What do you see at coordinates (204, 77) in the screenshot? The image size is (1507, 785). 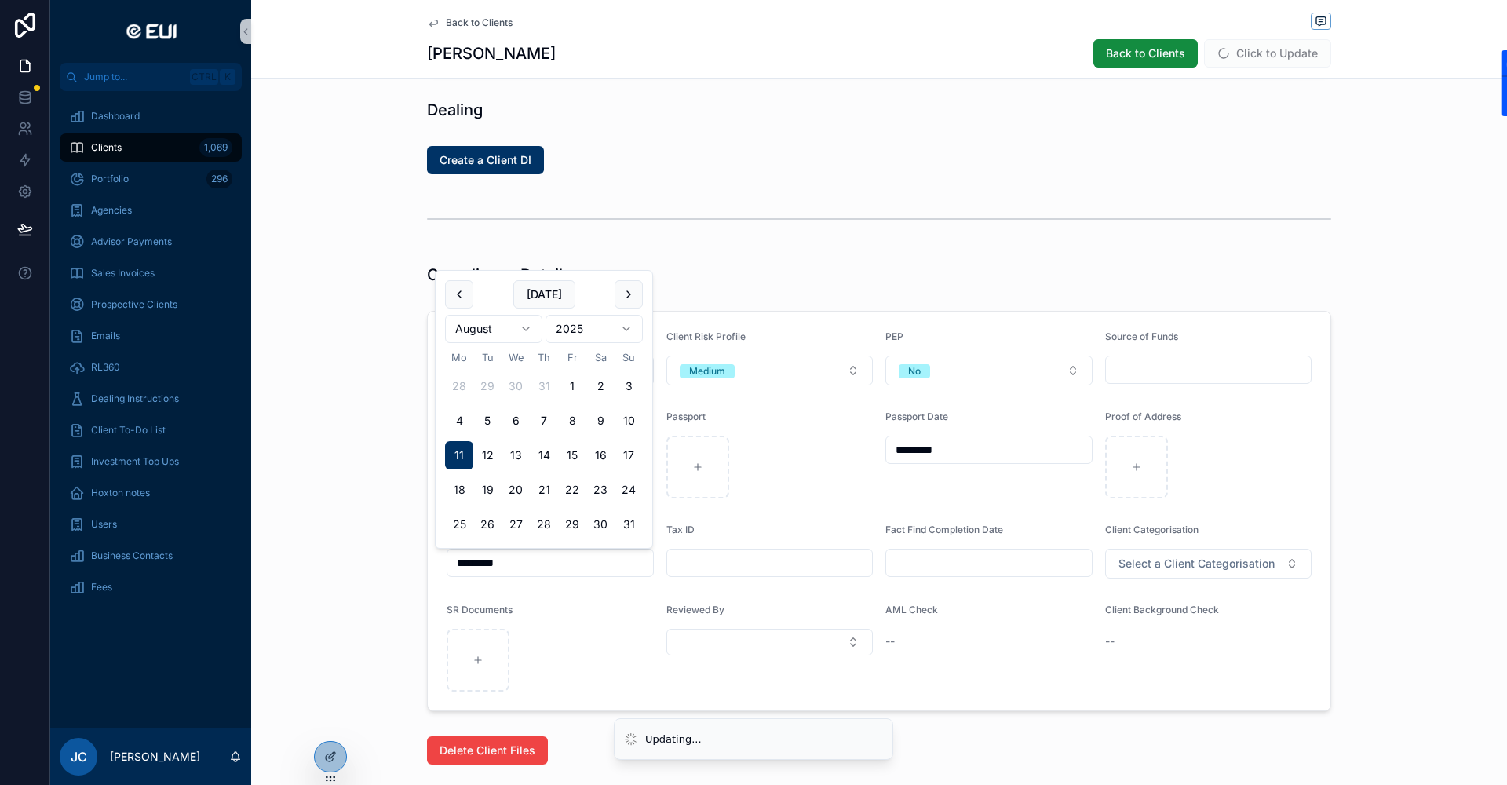 I see `span: Ctrl` at bounding box center [204, 77].